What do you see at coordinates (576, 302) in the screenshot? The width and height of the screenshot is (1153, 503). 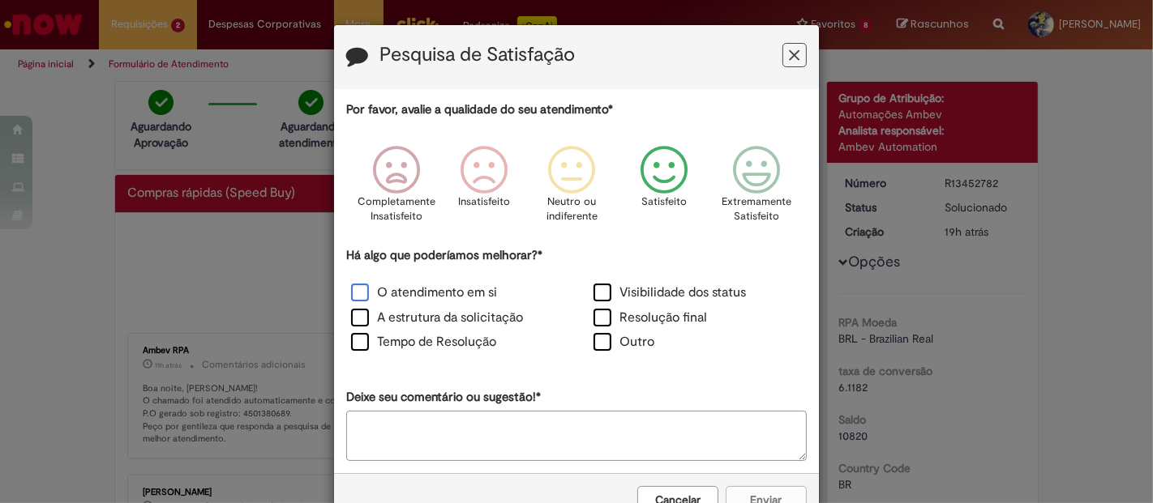 I see `div: Há algo que poderíamos melhorar?*` at bounding box center [576, 302].